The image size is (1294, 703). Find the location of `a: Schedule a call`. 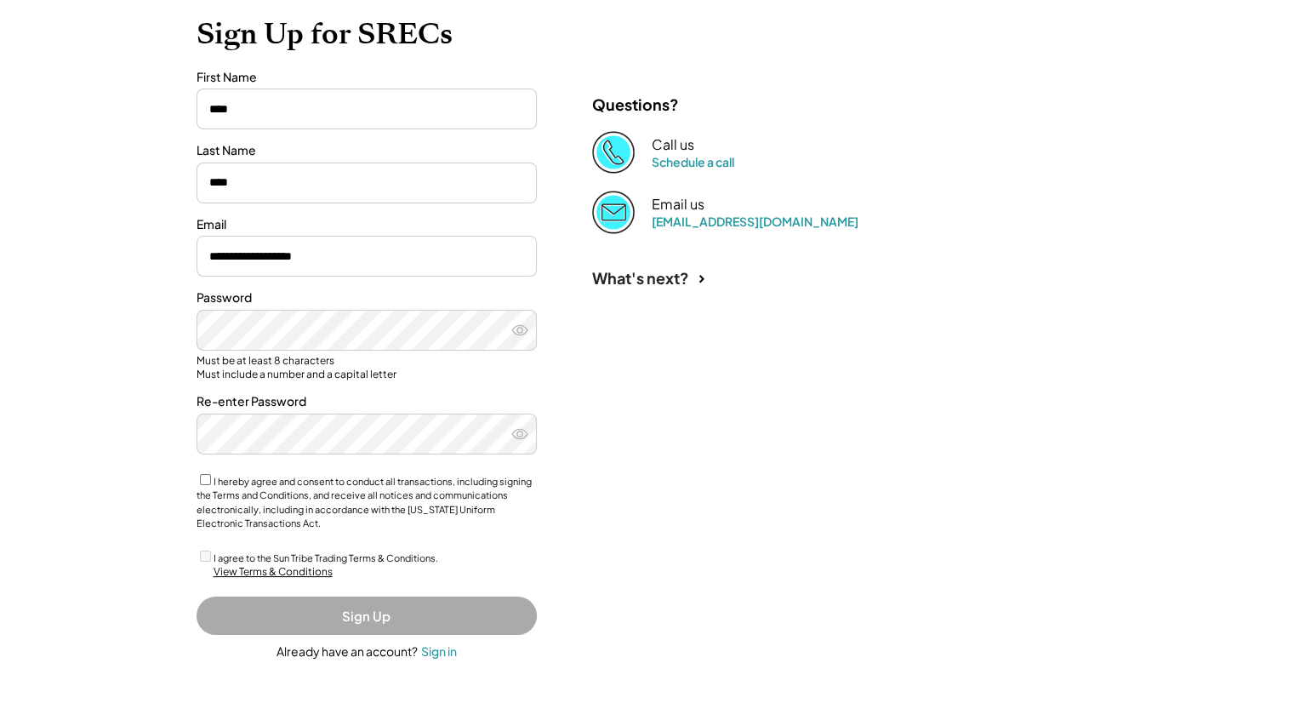

a: Schedule a call is located at coordinates (692, 162).